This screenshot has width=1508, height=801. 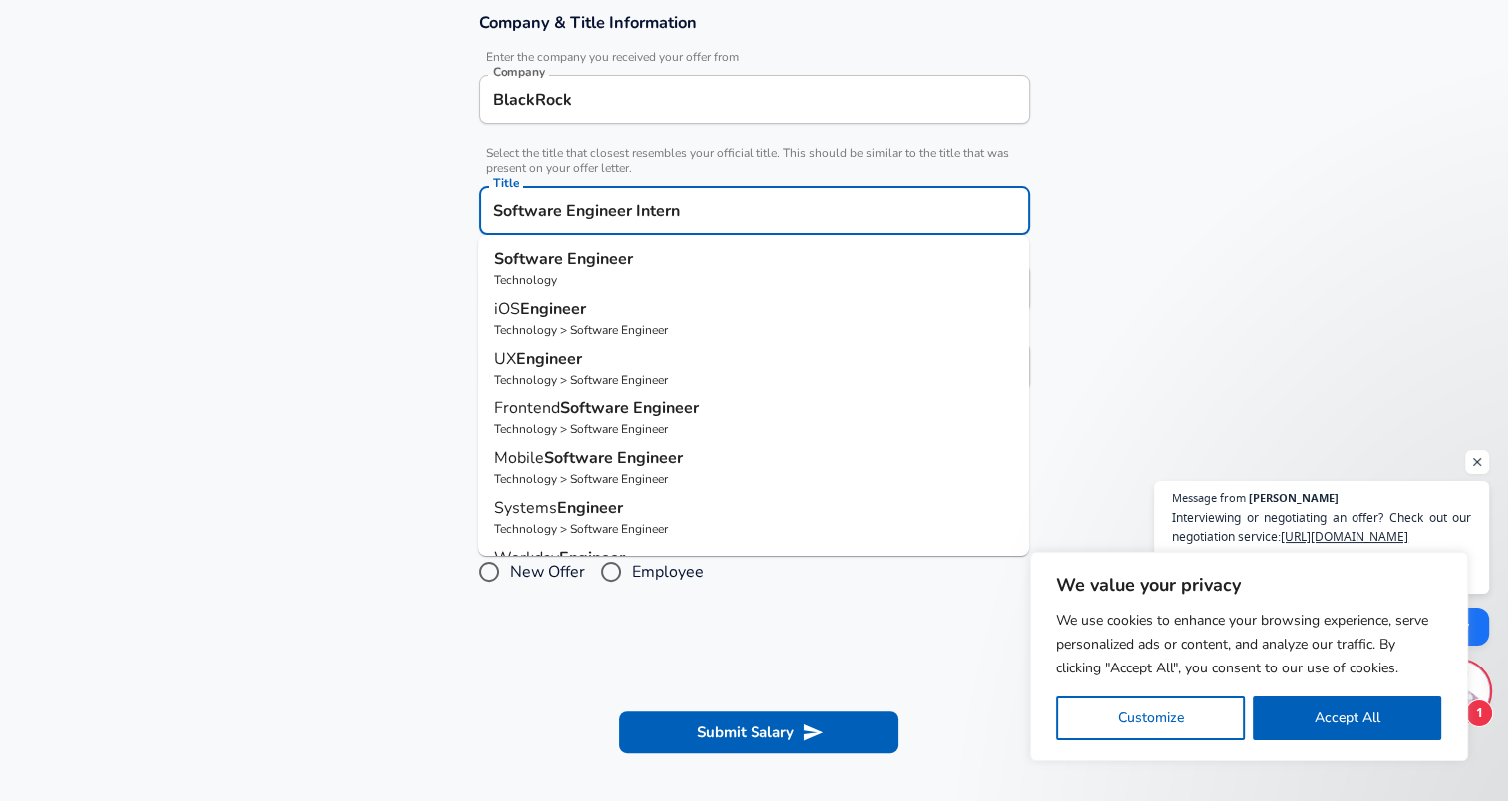 What do you see at coordinates (759, 733) in the screenshot?
I see `button: Submit Salary` at bounding box center [759, 733].